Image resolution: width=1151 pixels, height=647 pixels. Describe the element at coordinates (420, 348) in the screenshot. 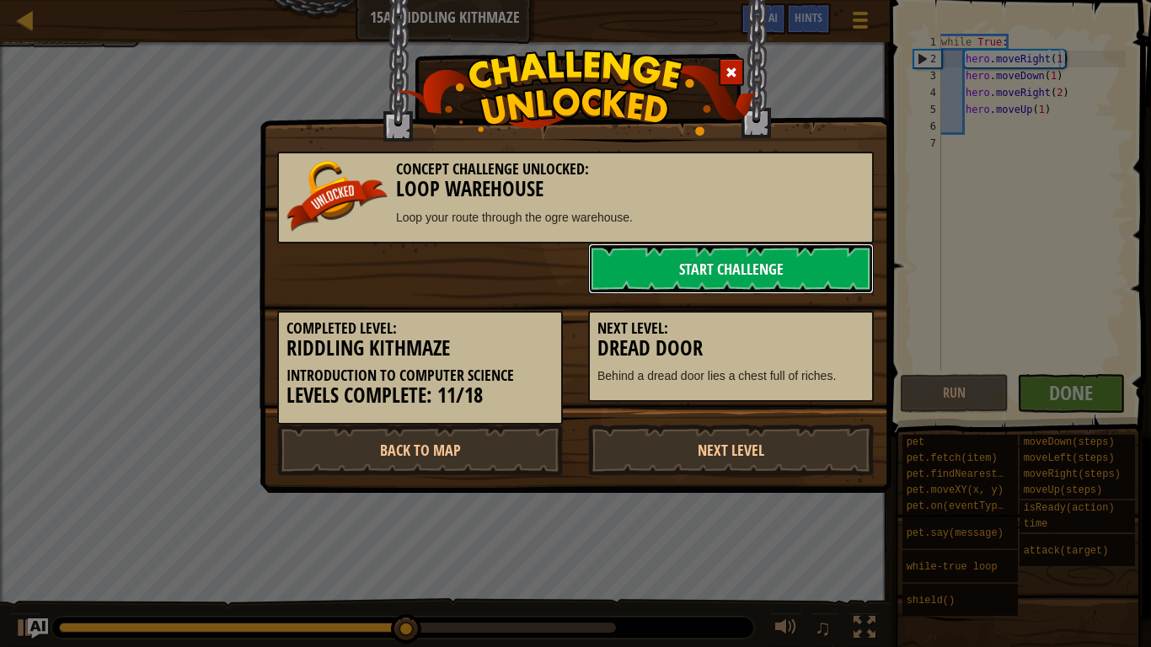

I see `h3: Riddling Kithmaze` at that location.